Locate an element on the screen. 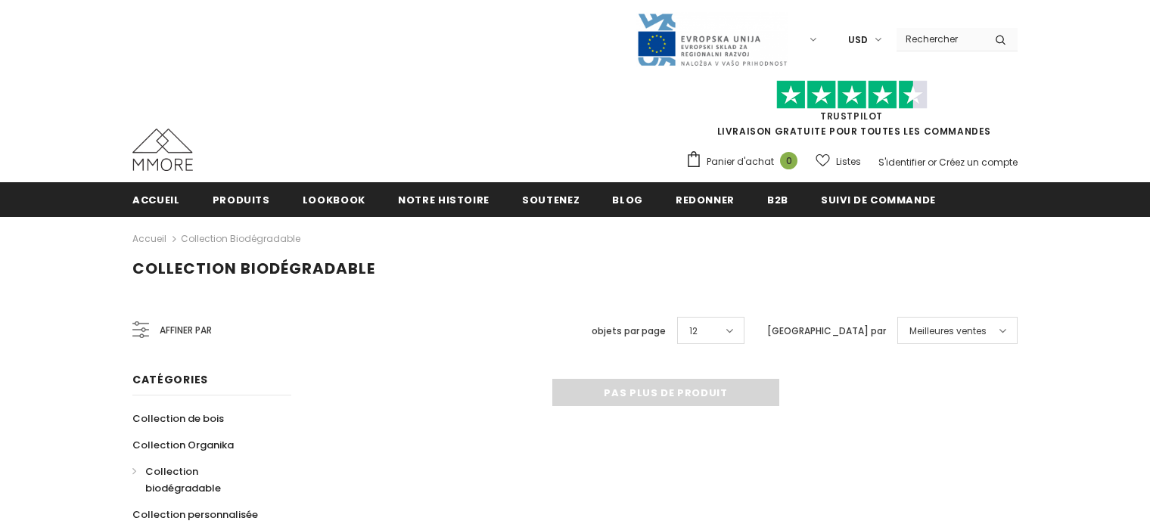  span: Affiner par is located at coordinates (185, 331).